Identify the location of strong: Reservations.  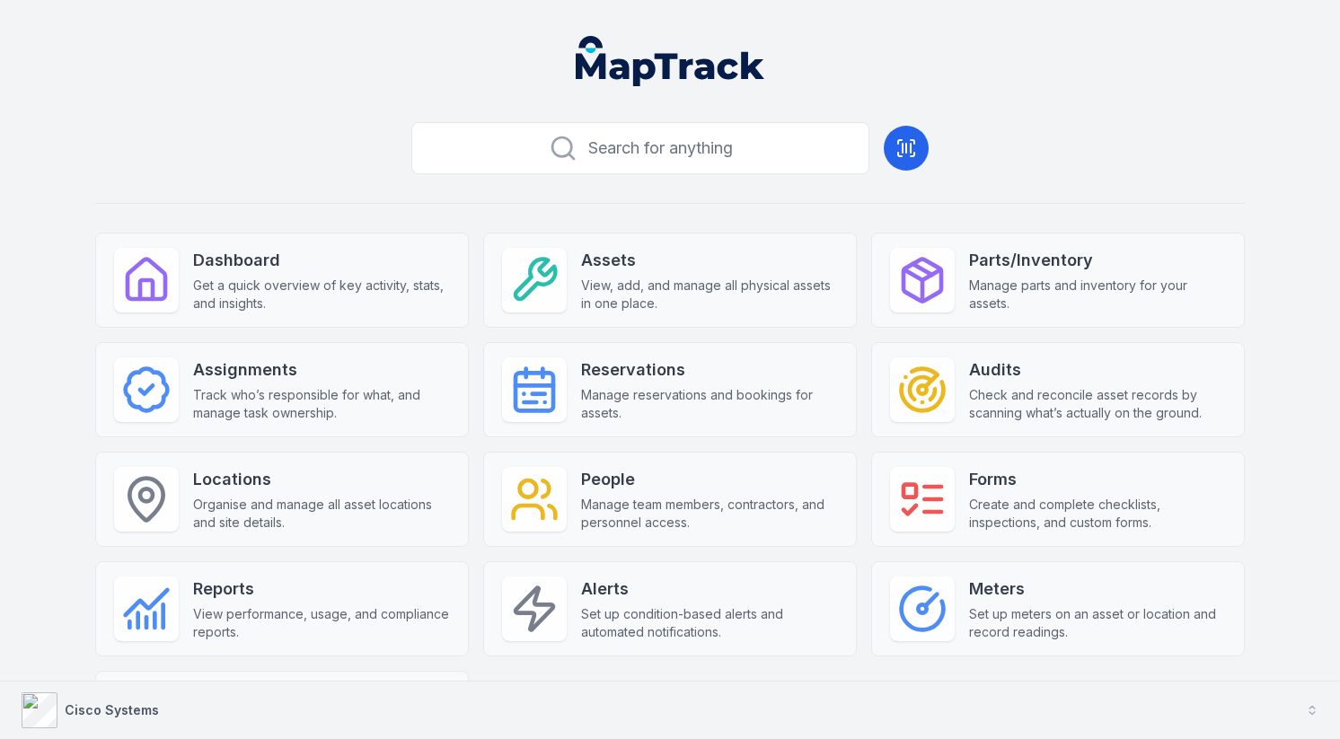
(710, 370).